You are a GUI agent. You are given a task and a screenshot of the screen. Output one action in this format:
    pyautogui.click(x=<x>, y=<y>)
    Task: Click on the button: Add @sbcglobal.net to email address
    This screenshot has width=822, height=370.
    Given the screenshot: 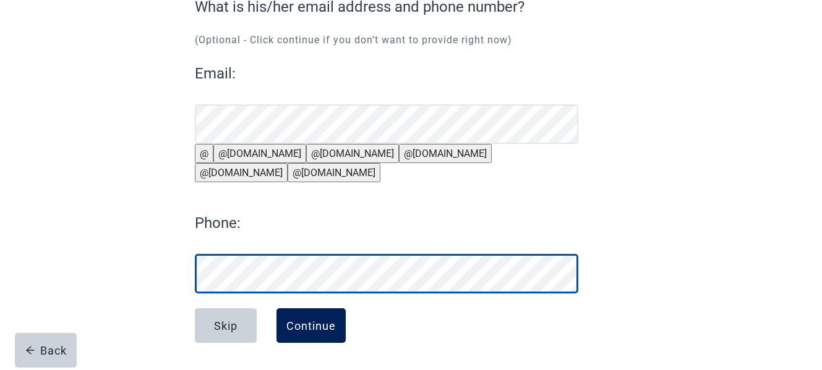 What is the action you would take?
    pyautogui.click(x=334, y=172)
    